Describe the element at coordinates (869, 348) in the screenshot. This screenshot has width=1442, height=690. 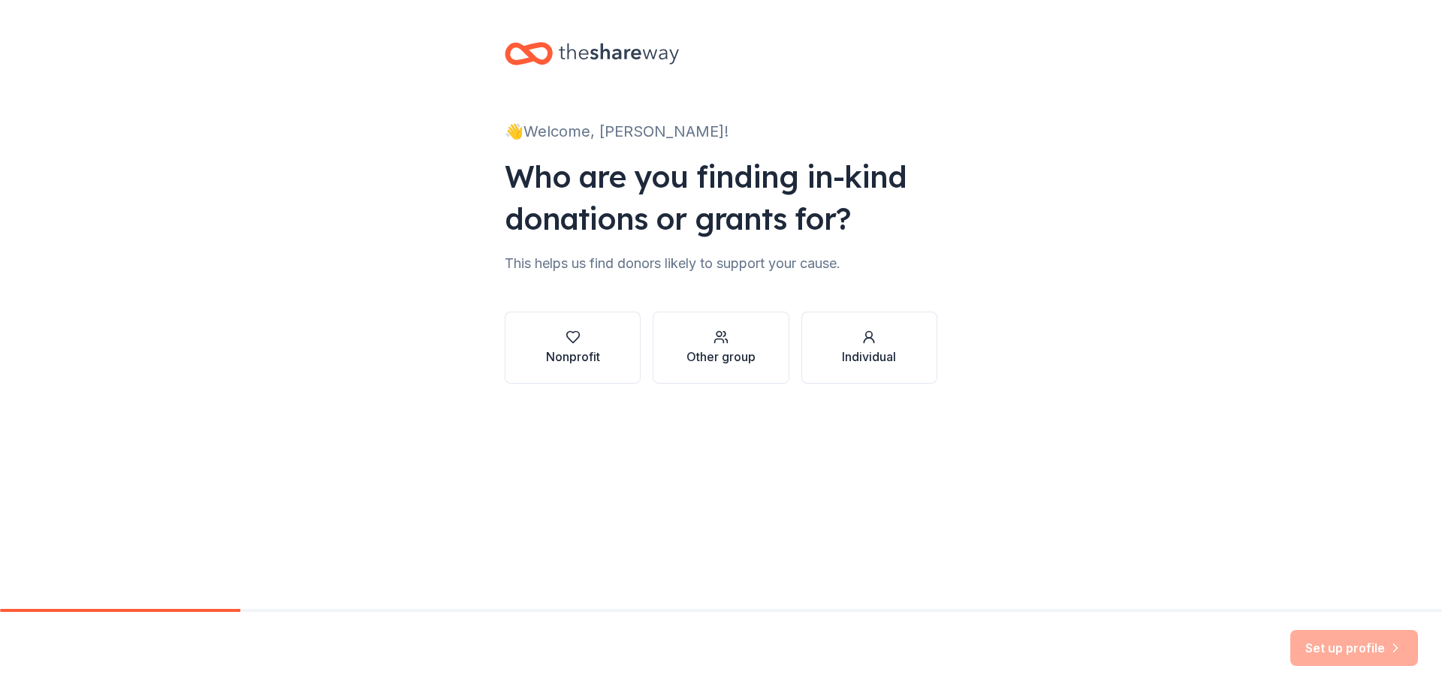
I see `button: Individual` at that location.